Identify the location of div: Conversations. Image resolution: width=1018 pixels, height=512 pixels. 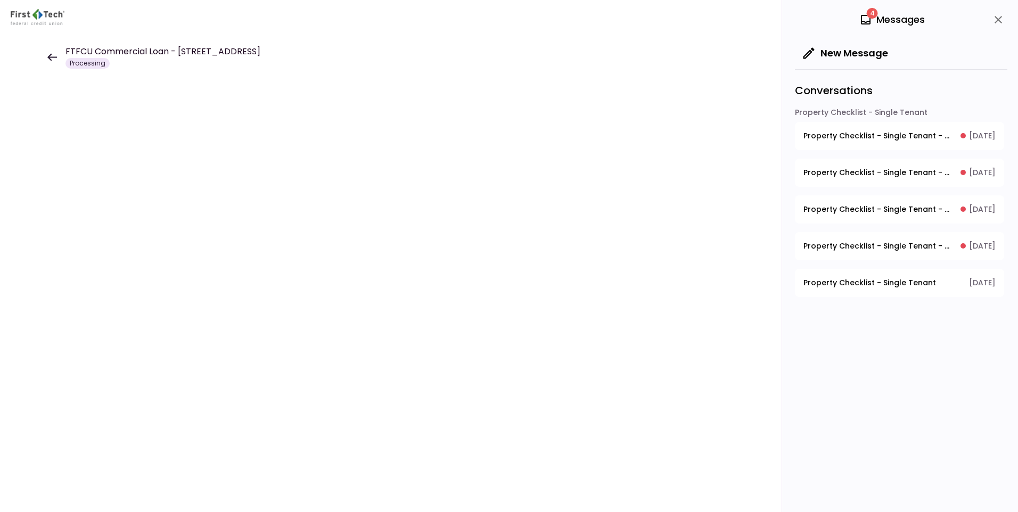
(901, 88).